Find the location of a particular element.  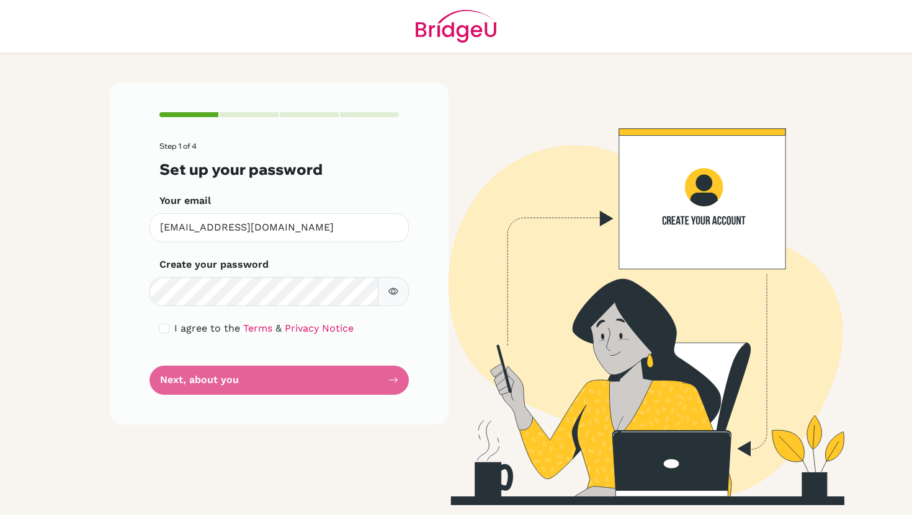

a: Privacy Notice is located at coordinates (319, 328).